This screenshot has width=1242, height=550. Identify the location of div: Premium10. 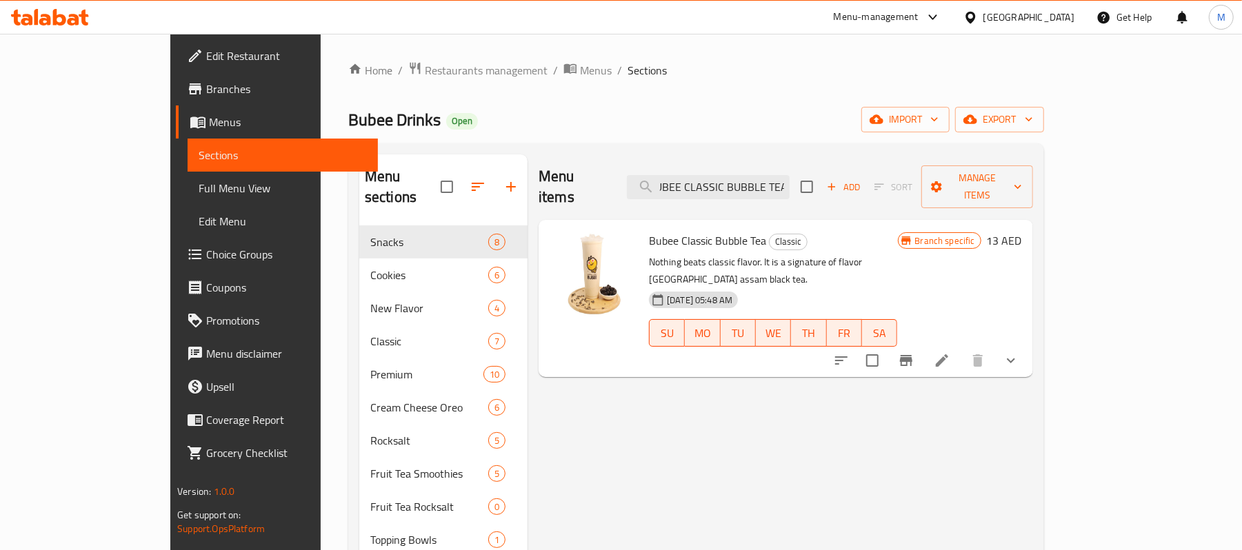
(443, 374).